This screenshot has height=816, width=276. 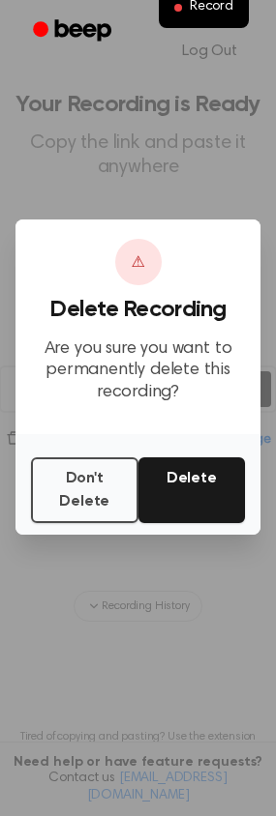 What do you see at coordinates (84, 490) in the screenshot?
I see `button: Don't Delete` at bounding box center [84, 490].